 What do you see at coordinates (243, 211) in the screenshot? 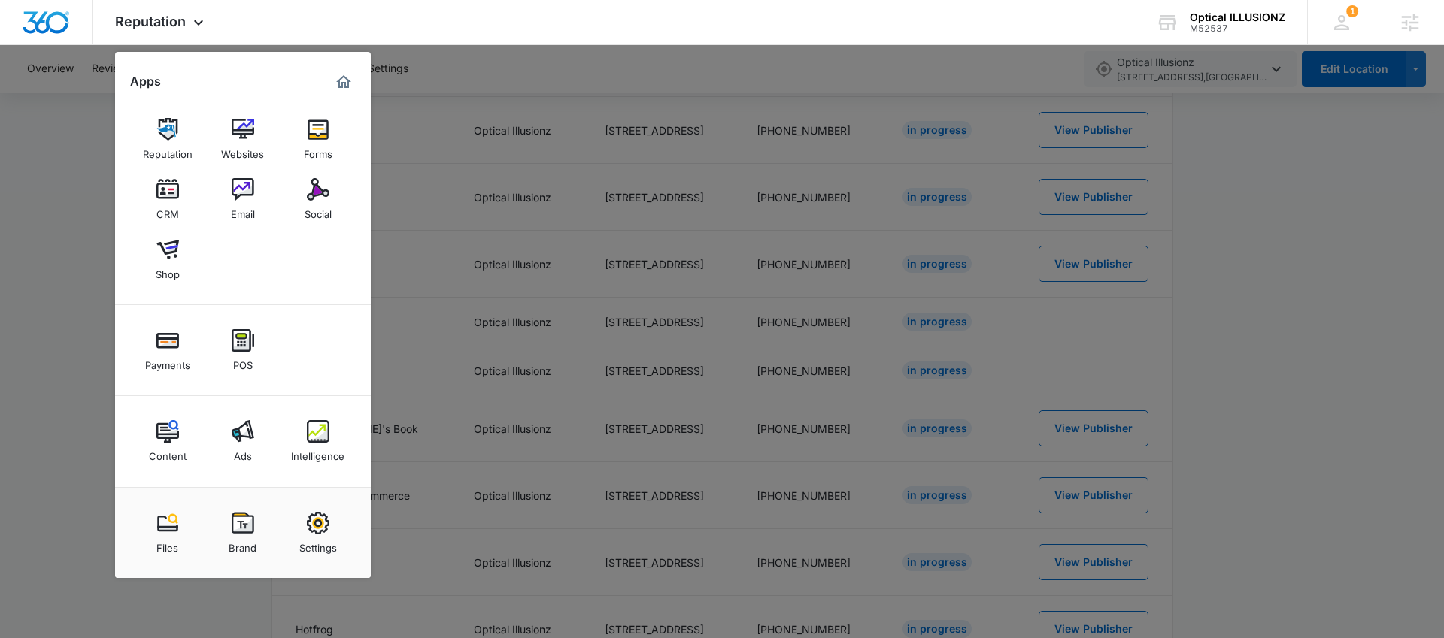
I see `div: Email` at bounding box center [243, 211].